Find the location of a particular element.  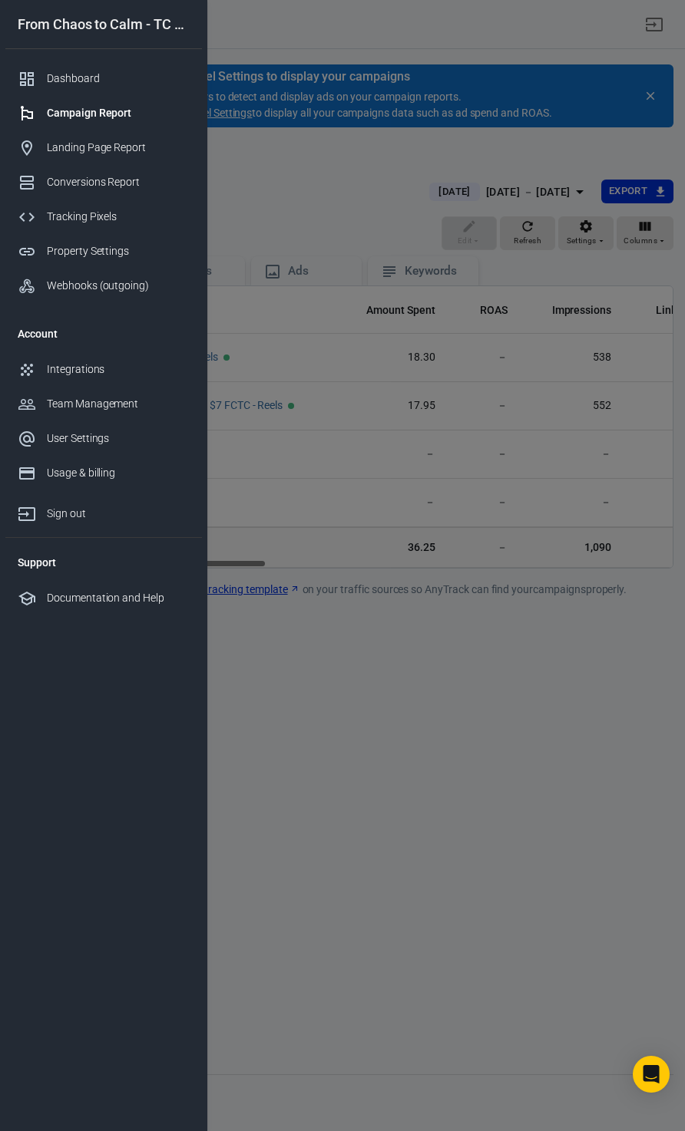

a: Tracking Pixels is located at coordinates (104, 216).